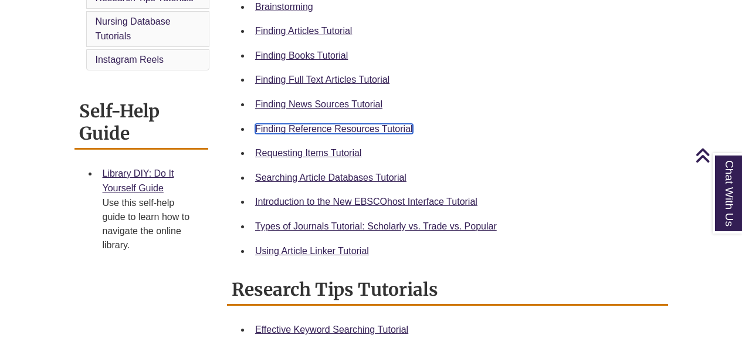 The image size is (742, 348). What do you see at coordinates (133, 29) in the screenshot?
I see `a: Nursing Database Tutorials` at bounding box center [133, 29].